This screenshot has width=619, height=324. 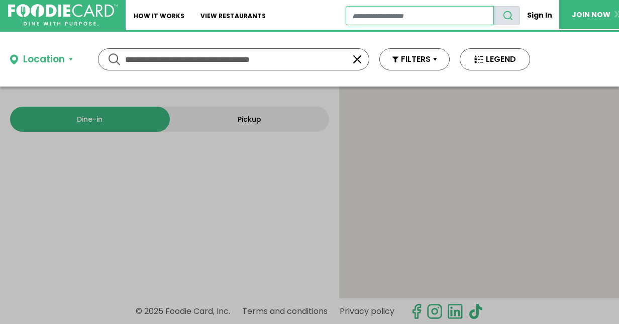 I want to click on div: Location, so click(x=44, y=59).